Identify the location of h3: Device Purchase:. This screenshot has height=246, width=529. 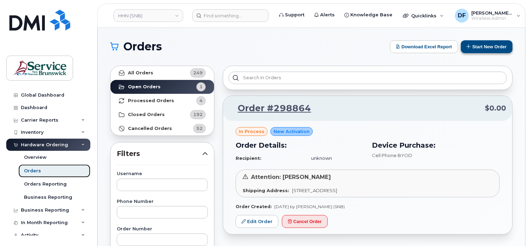
(436, 145).